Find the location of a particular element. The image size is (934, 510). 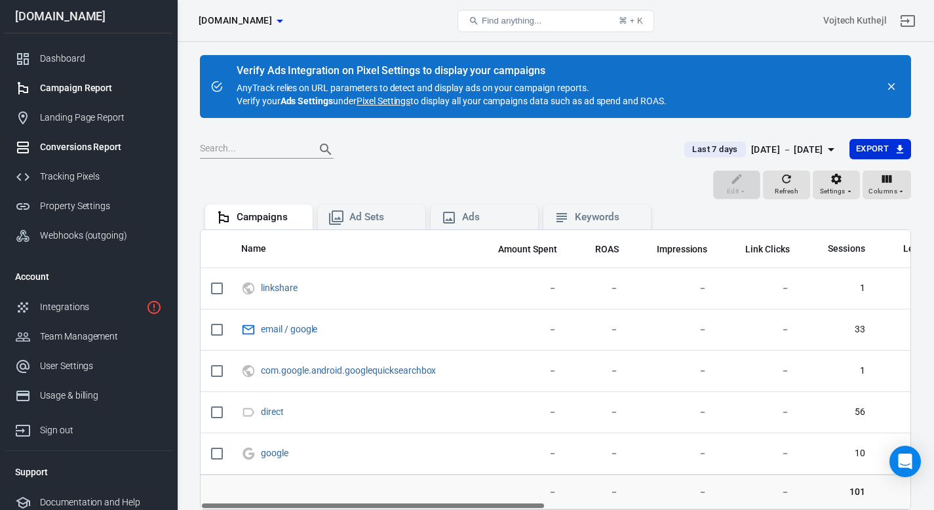

svg: Email is located at coordinates (248, 330).